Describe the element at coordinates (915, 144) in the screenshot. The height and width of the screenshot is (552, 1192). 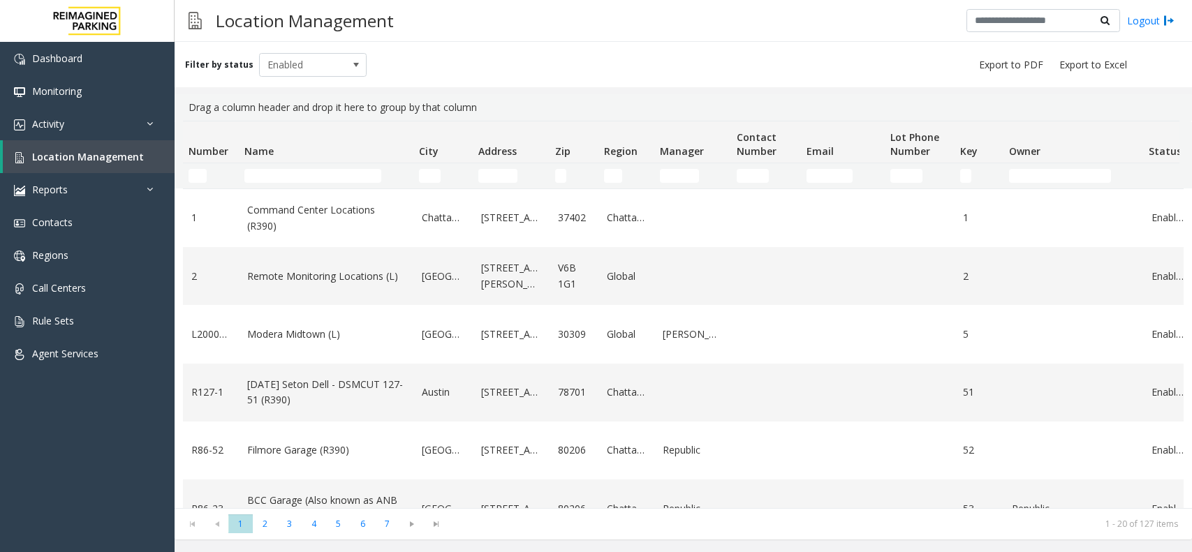
I see `span: Lot Phone Number` at that location.